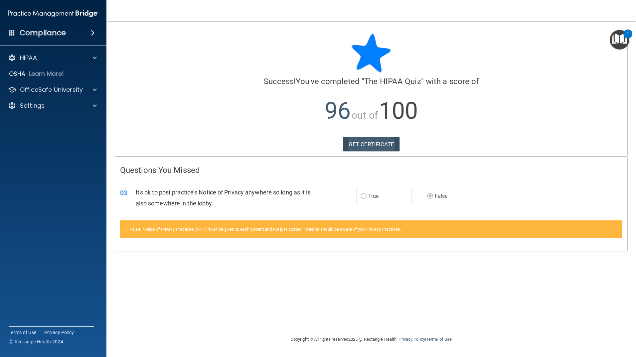  What do you see at coordinates (51, 90) in the screenshot?
I see `p: OfficeSafe University` at bounding box center [51, 90].